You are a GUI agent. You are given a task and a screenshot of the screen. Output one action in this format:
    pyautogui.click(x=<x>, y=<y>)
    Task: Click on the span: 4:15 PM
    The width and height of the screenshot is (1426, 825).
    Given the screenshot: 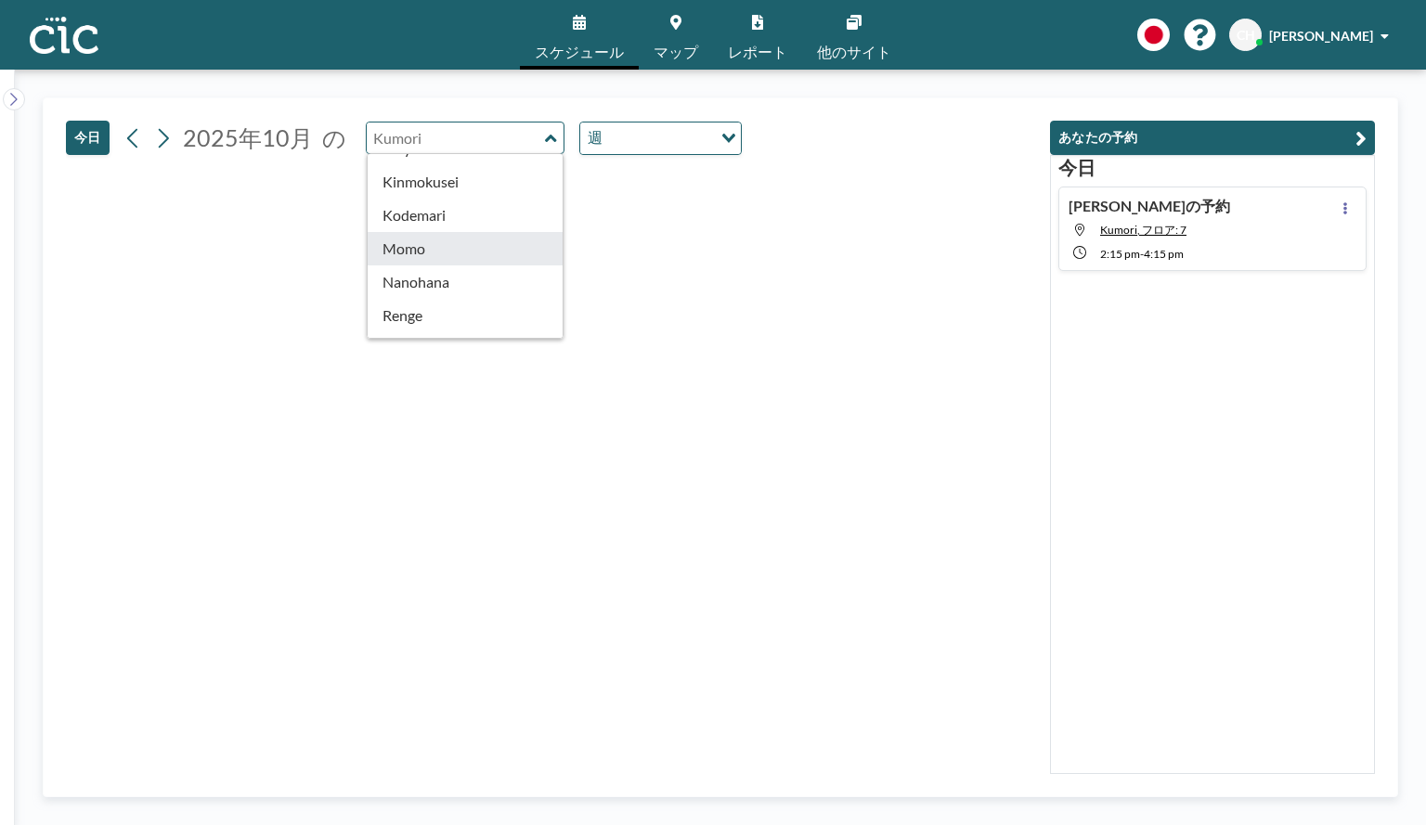 What is the action you would take?
    pyautogui.click(x=1163, y=253)
    